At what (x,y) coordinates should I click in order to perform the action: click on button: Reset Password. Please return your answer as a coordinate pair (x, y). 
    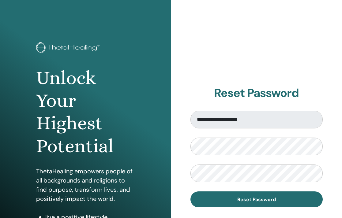
    Looking at the image, I should click on (256, 200).